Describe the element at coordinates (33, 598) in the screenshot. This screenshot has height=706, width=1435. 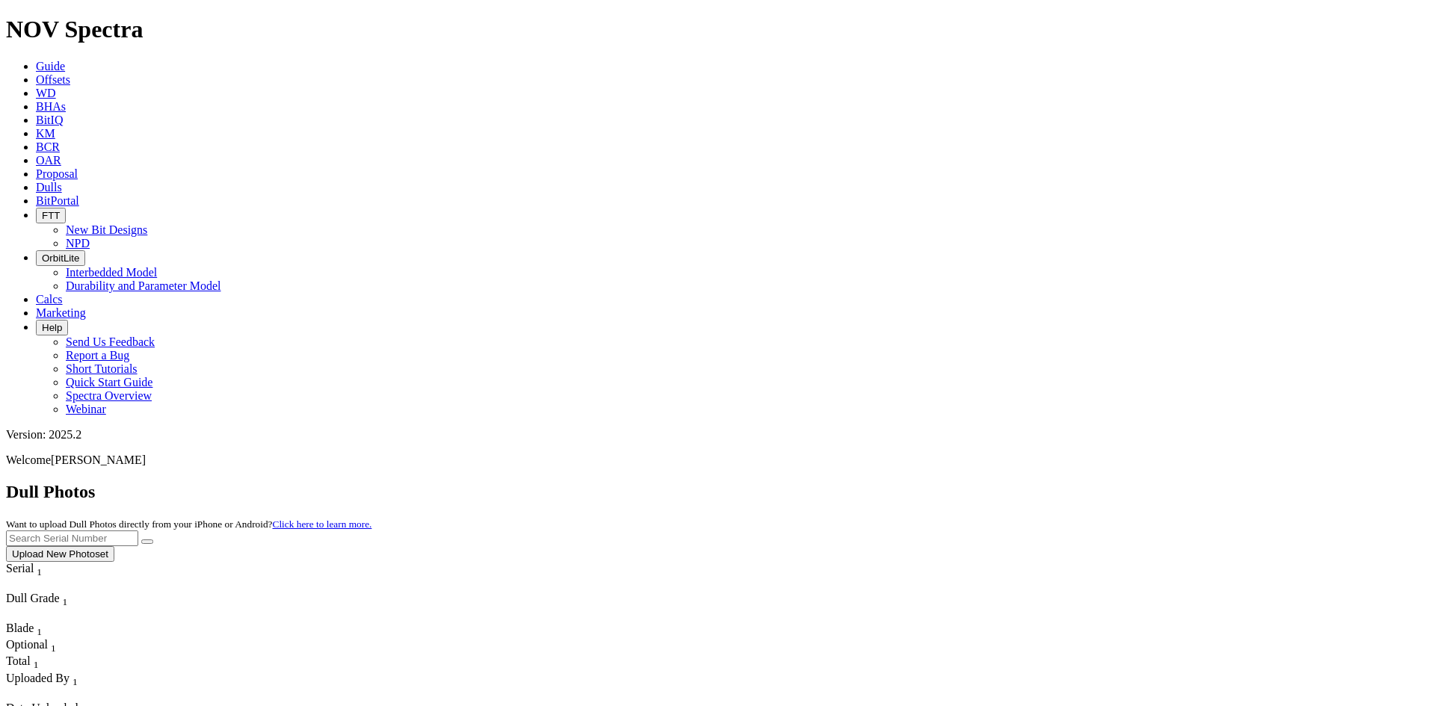
I see `span: Dull Grade` at that location.